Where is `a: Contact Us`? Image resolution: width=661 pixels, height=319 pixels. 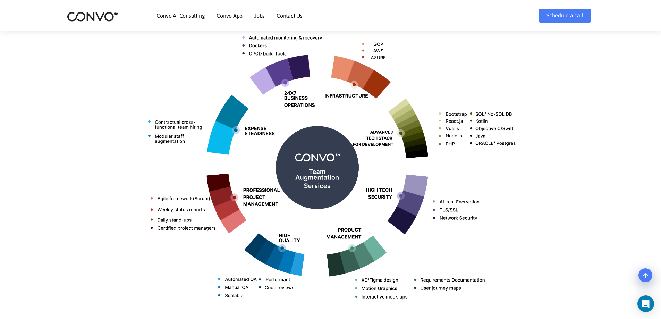 a: Contact Us is located at coordinates (289, 16).